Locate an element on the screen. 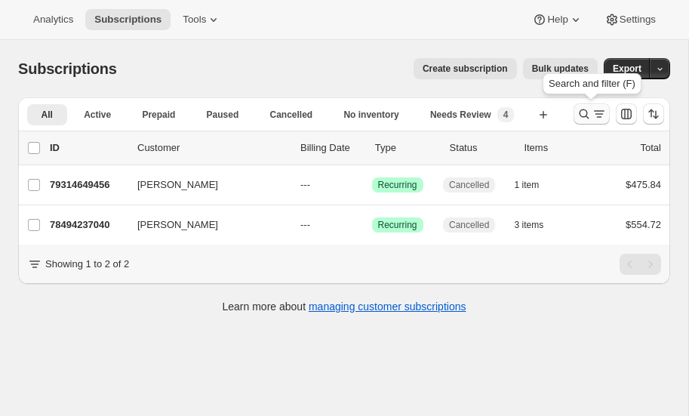 This screenshot has height=416, width=689. p: ID is located at coordinates (88, 148).